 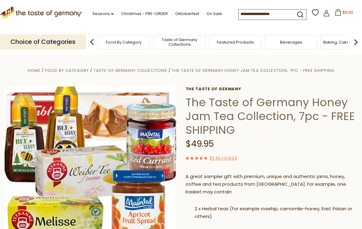 What do you see at coordinates (356, 42) in the screenshot?
I see `img: next arrow` at bounding box center [356, 42].